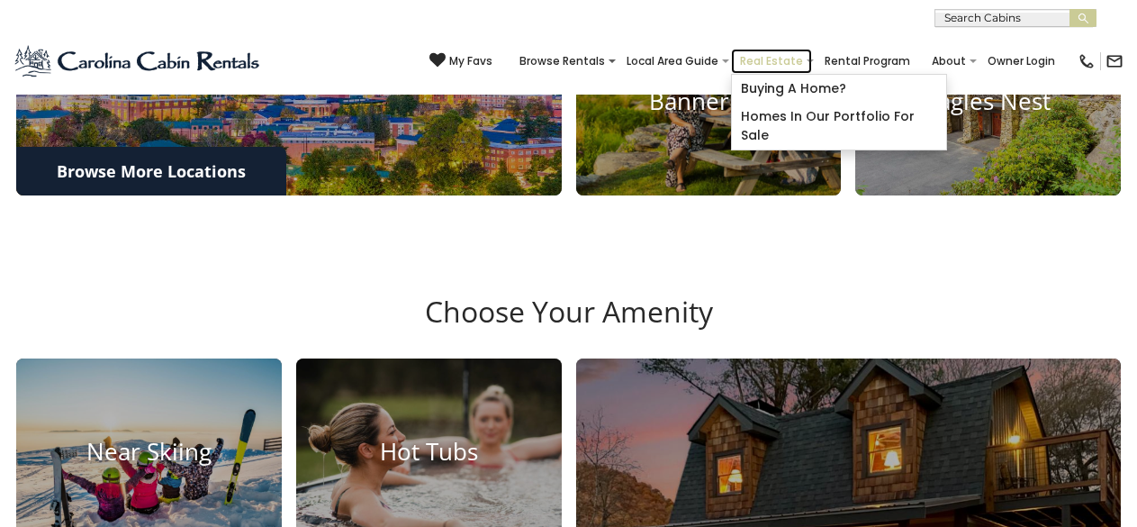 Image resolution: width=1137 pixels, height=527 pixels. What do you see at coordinates (672, 61) in the screenshot?
I see `a: Local Area Guide` at bounding box center [672, 61].